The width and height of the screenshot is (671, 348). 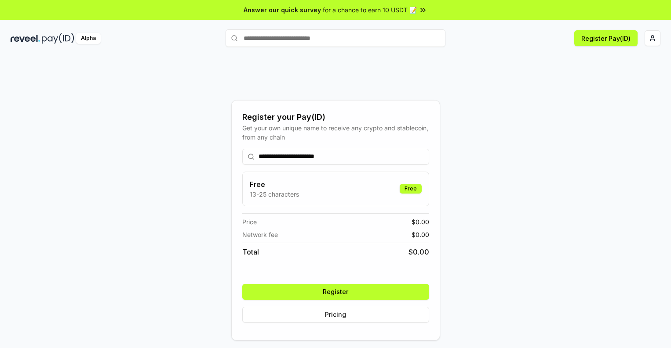 What do you see at coordinates (606, 38) in the screenshot?
I see `button: Register Pay(ID)` at bounding box center [606, 38].